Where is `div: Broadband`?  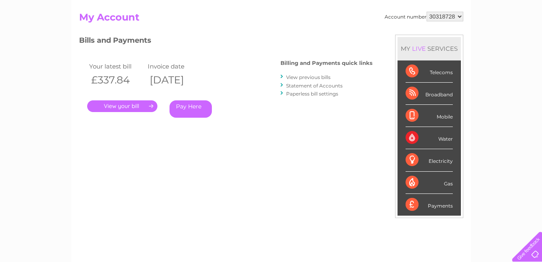 div: Broadband is located at coordinates (429, 94).